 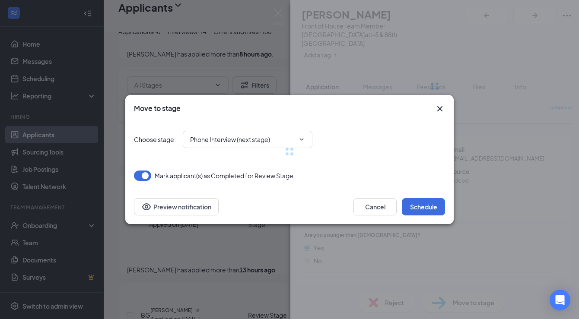 What do you see at coordinates (560, 300) in the screenshot?
I see `div: Open Intercom Messenger` at bounding box center [560, 300].